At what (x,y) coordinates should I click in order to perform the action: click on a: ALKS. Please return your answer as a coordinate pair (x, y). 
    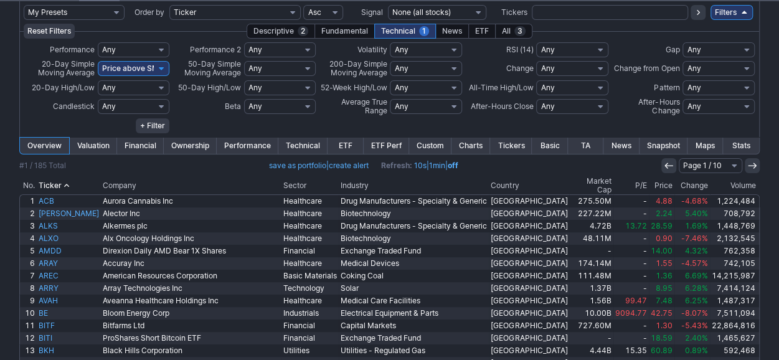
    Looking at the image, I should click on (69, 226).